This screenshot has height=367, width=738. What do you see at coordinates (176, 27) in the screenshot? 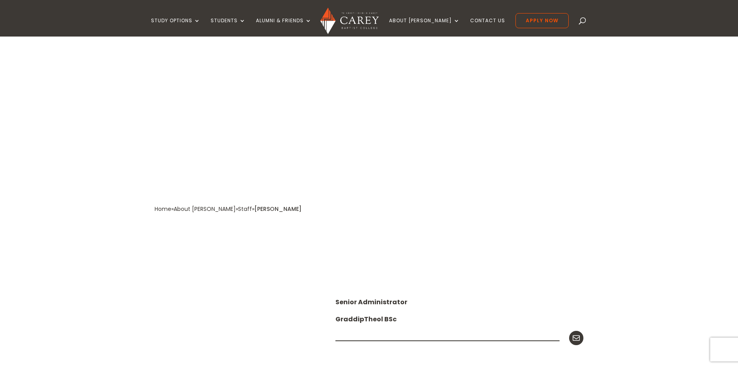
I see `a: Study Options` at bounding box center [176, 27].